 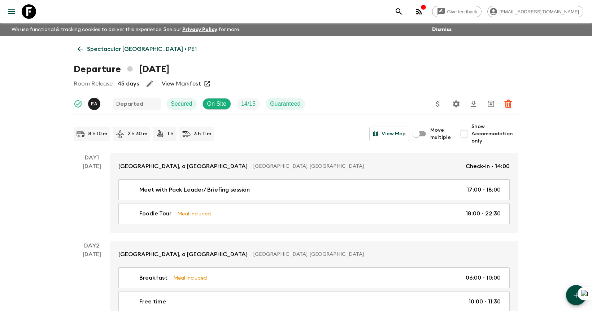 I want to click on p: Day 1, so click(x=92, y=158).